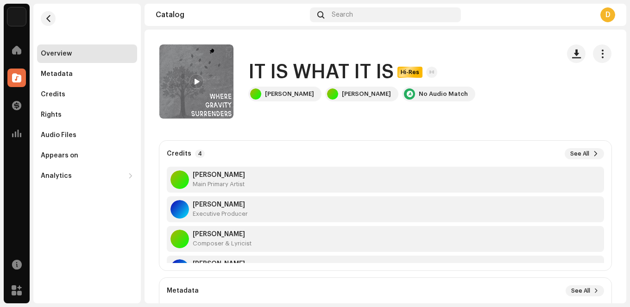  I want to click on re-m-nav-item: Rights, so click(87, 115).